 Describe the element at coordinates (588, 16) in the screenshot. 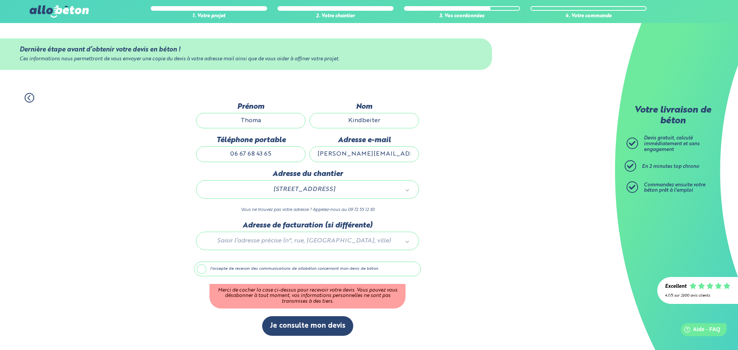

I see `div: 4. Votre commande` at that location.